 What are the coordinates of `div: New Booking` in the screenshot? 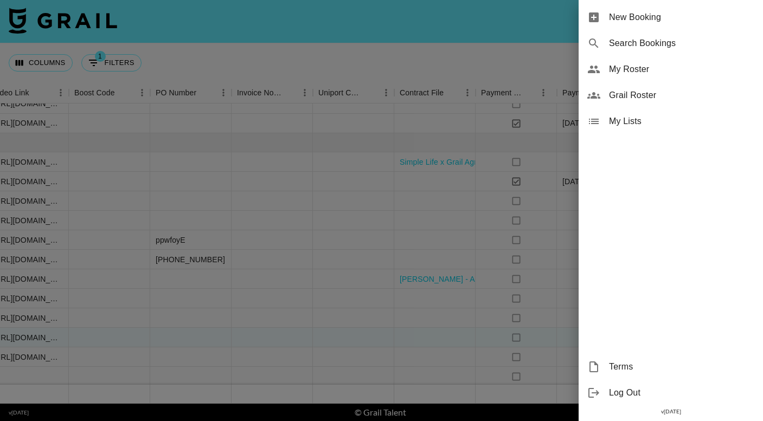 It's located at (671, 17).